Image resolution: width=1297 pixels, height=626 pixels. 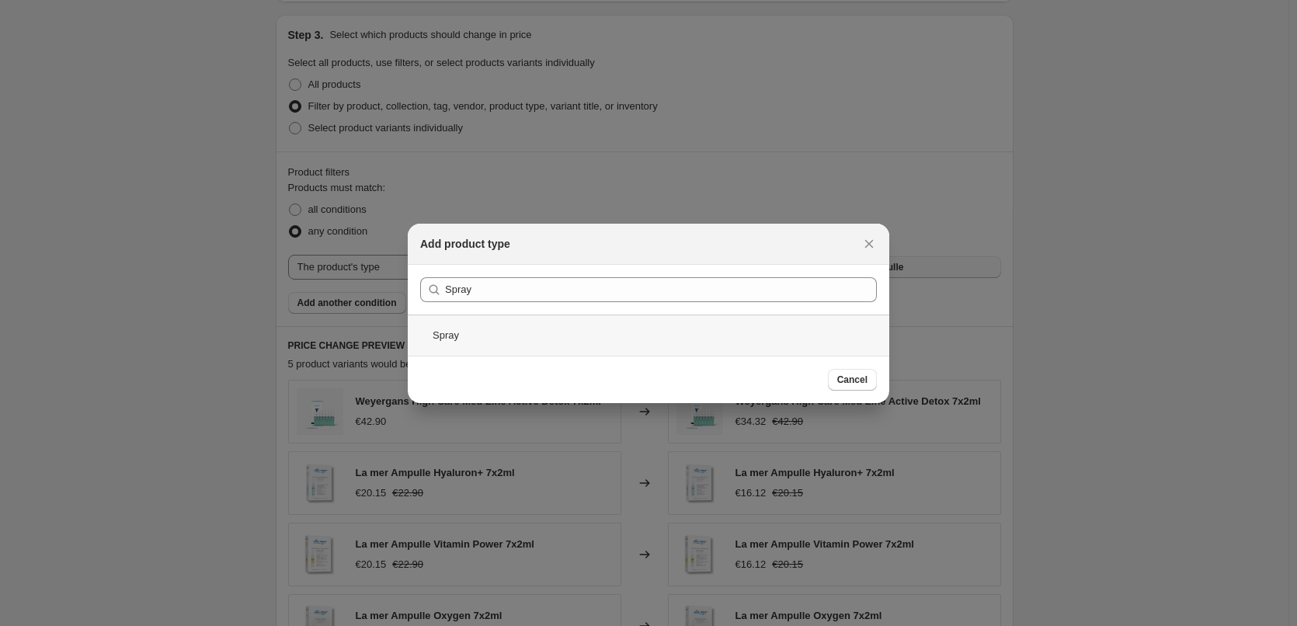 I want to click on button: Cancel, so click(x=852, y=380).